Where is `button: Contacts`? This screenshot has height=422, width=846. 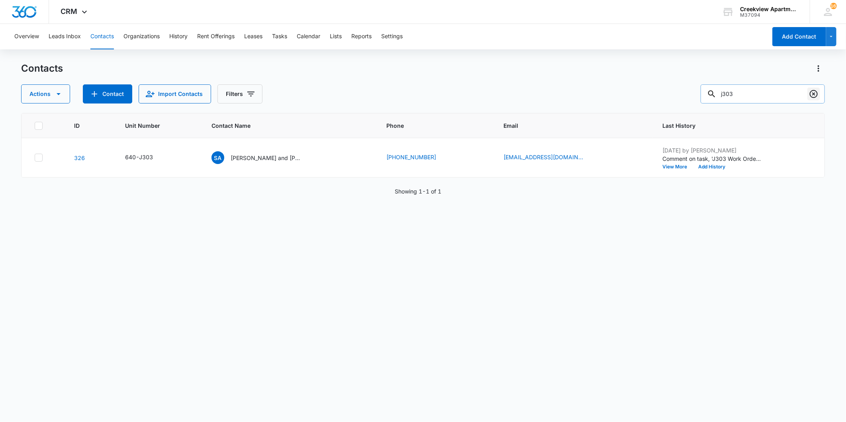
button: Contacts is located at coordinates (102, 37).